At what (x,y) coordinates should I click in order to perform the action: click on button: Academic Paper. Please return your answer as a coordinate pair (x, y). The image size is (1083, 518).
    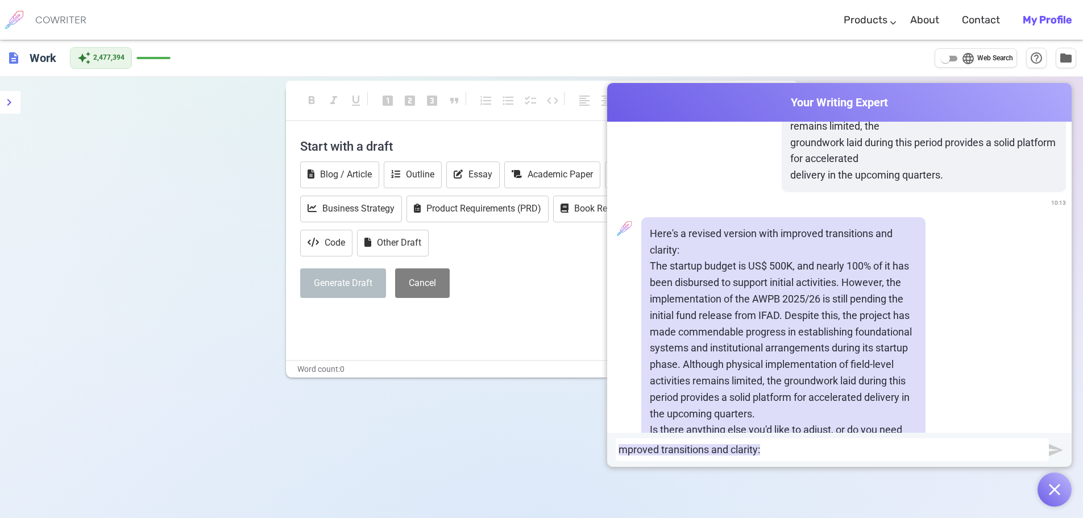
    Looking at the image, I should click on (552, 175).